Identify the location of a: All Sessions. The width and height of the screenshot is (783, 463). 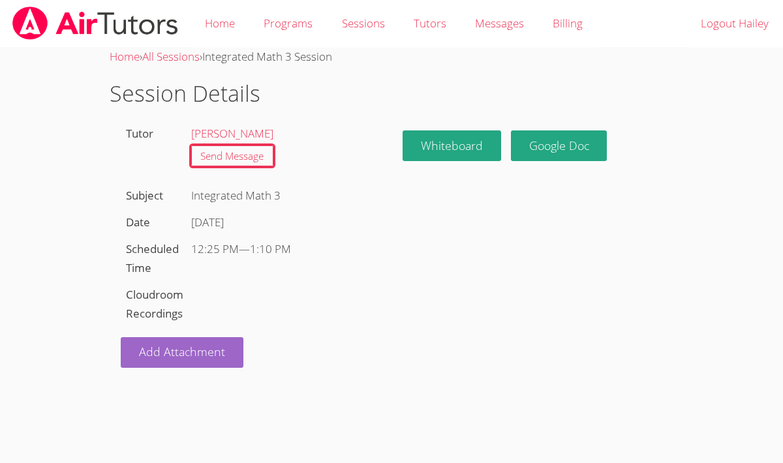
(171, 56).